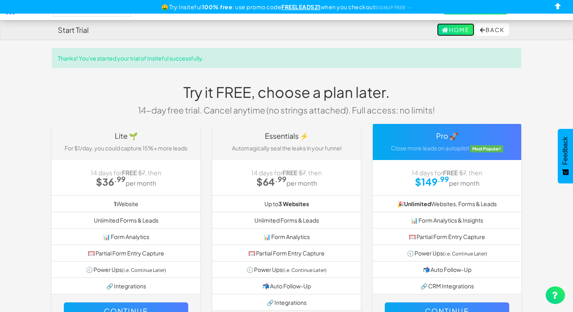 This screenshot has width=573, height=312. What do you see at coordinates (492, 30) in the screenshot?
I see `button: Back` at bounding box center [492, 30].